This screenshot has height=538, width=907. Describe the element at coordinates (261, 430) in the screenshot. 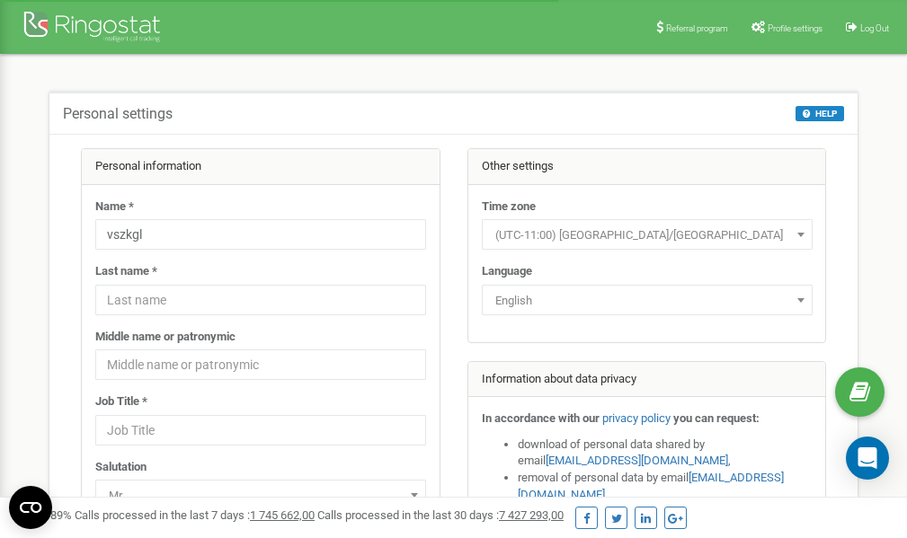

I see `input: Job Title` at that location.